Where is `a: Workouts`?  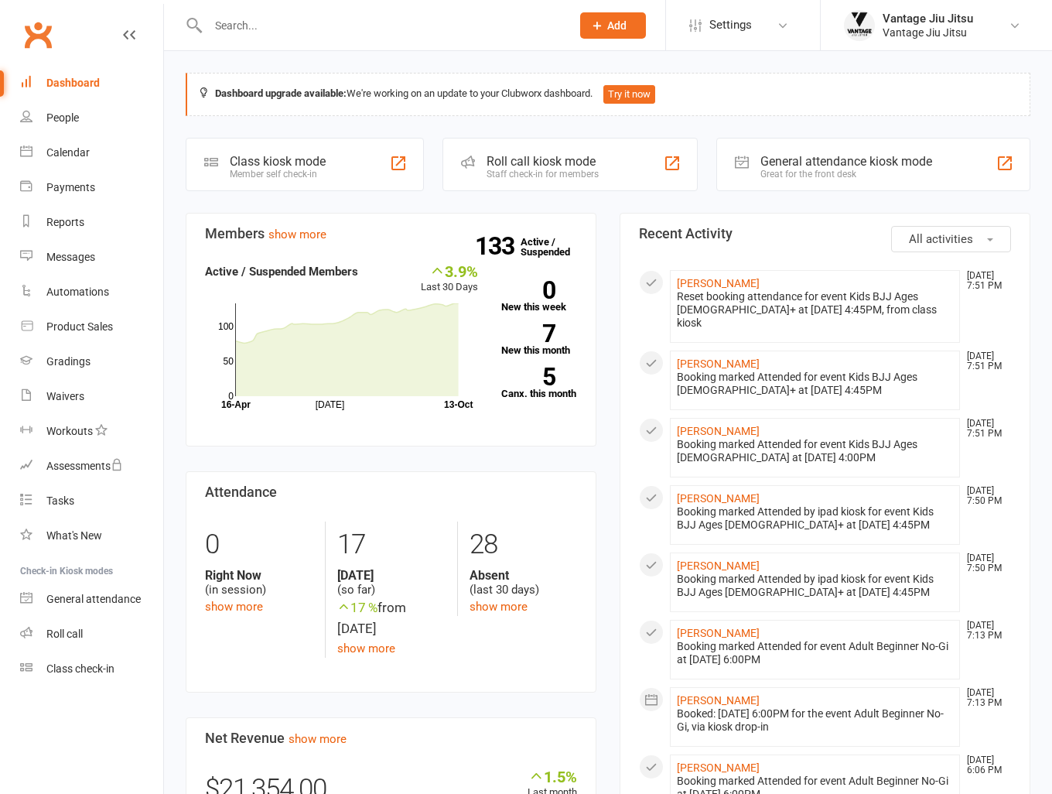
a: Workouts is located at coordinates (91, 431).